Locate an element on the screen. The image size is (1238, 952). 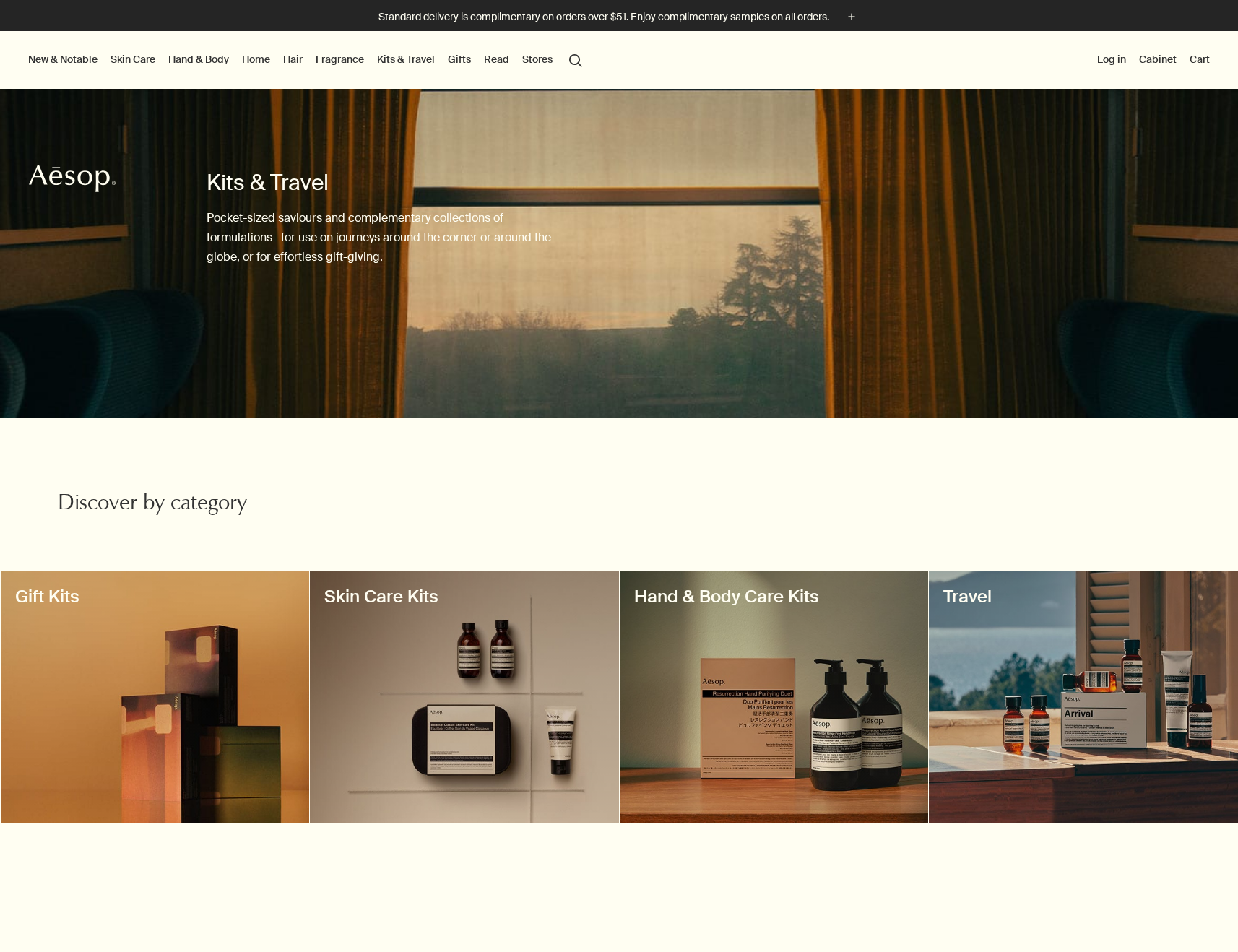
a: Fragrance is located at coordinates (340, 60).